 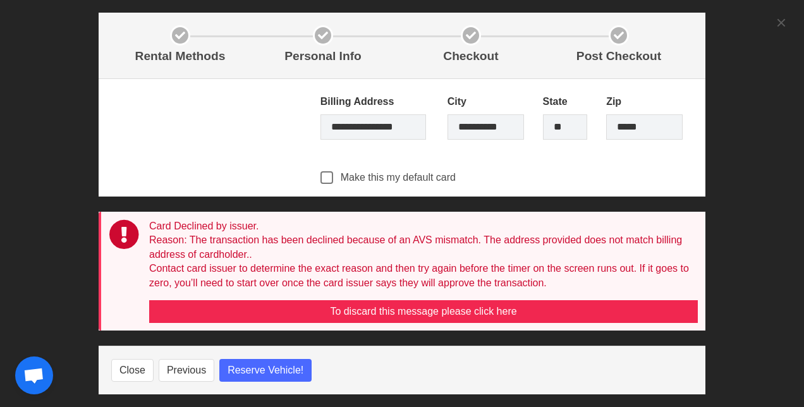 I want to click on div: Open chat, so click(x=34, y=375).